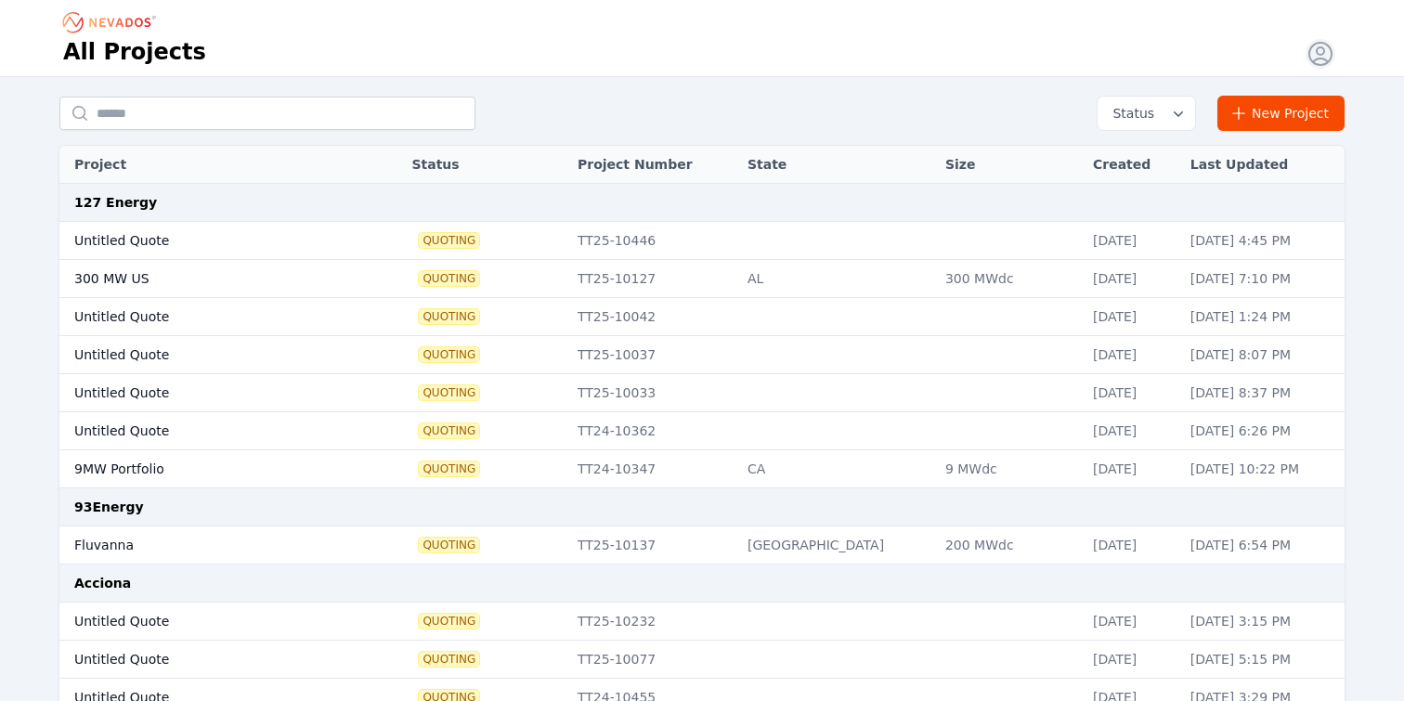 The image size is (1404, 701). I want to click on td: CA, so click(837, 469).